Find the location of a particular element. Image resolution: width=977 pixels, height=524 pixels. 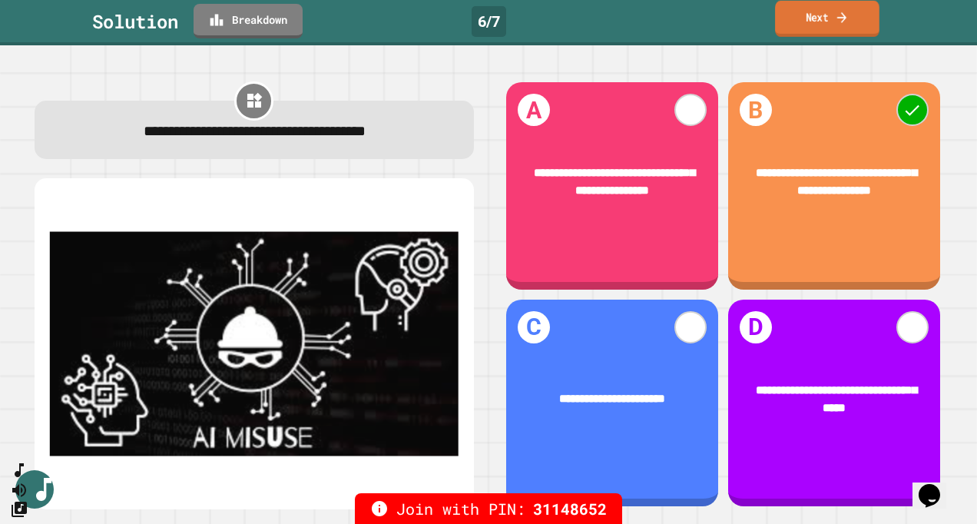

a: Breakdown is located at coordinates (248, 21).